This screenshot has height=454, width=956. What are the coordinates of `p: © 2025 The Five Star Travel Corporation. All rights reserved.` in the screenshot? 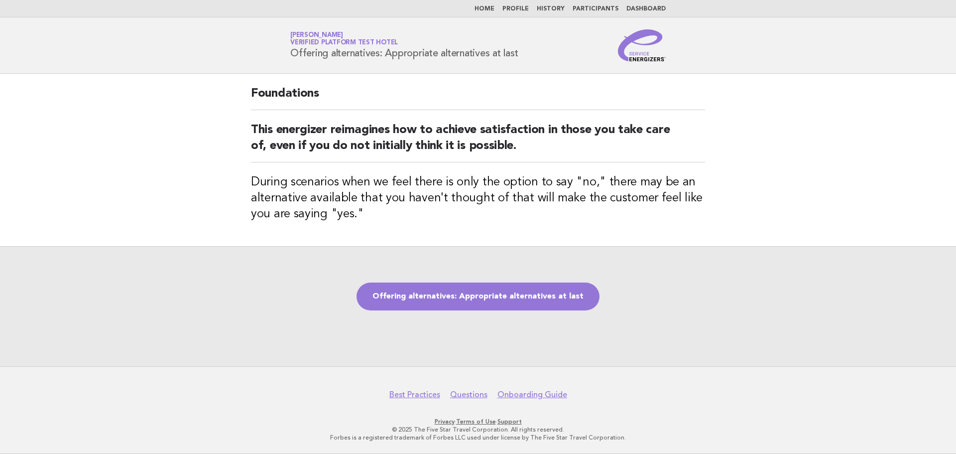 It's located at (478, 429).